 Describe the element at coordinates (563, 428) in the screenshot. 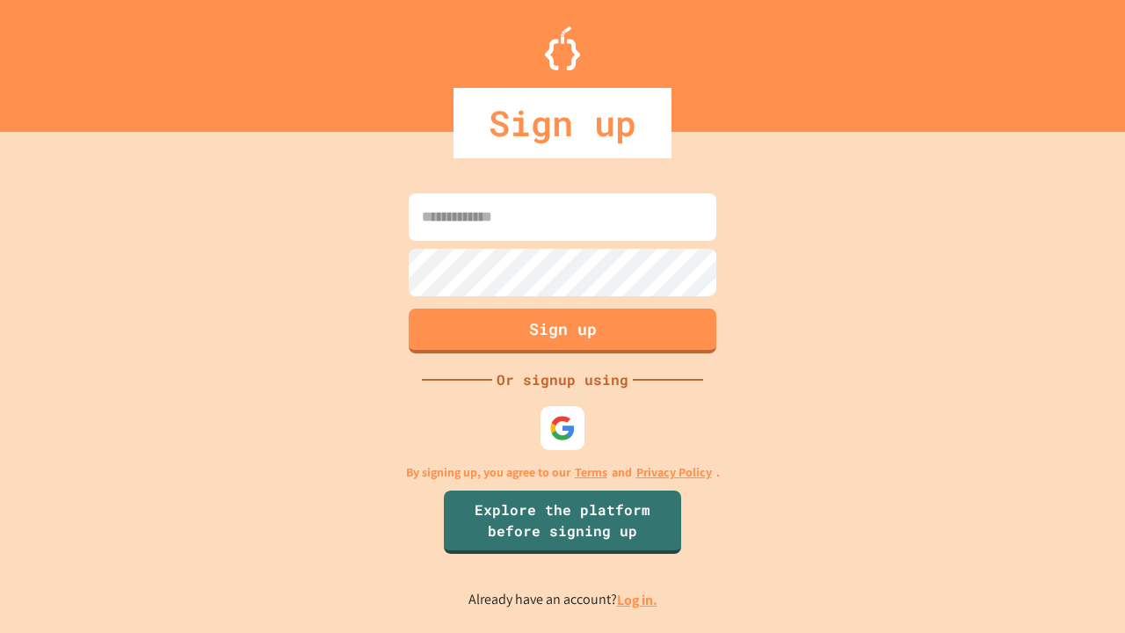

I see `img: google-icon.svg` at that location.